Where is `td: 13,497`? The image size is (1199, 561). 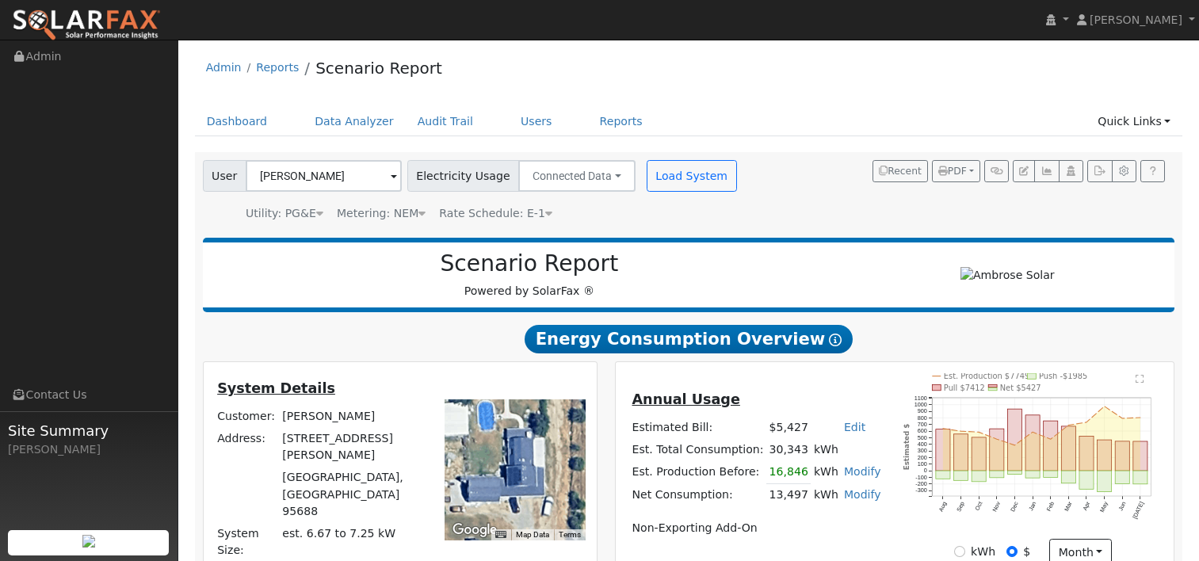
td: 13,497 is located at coordinates (789, 495).